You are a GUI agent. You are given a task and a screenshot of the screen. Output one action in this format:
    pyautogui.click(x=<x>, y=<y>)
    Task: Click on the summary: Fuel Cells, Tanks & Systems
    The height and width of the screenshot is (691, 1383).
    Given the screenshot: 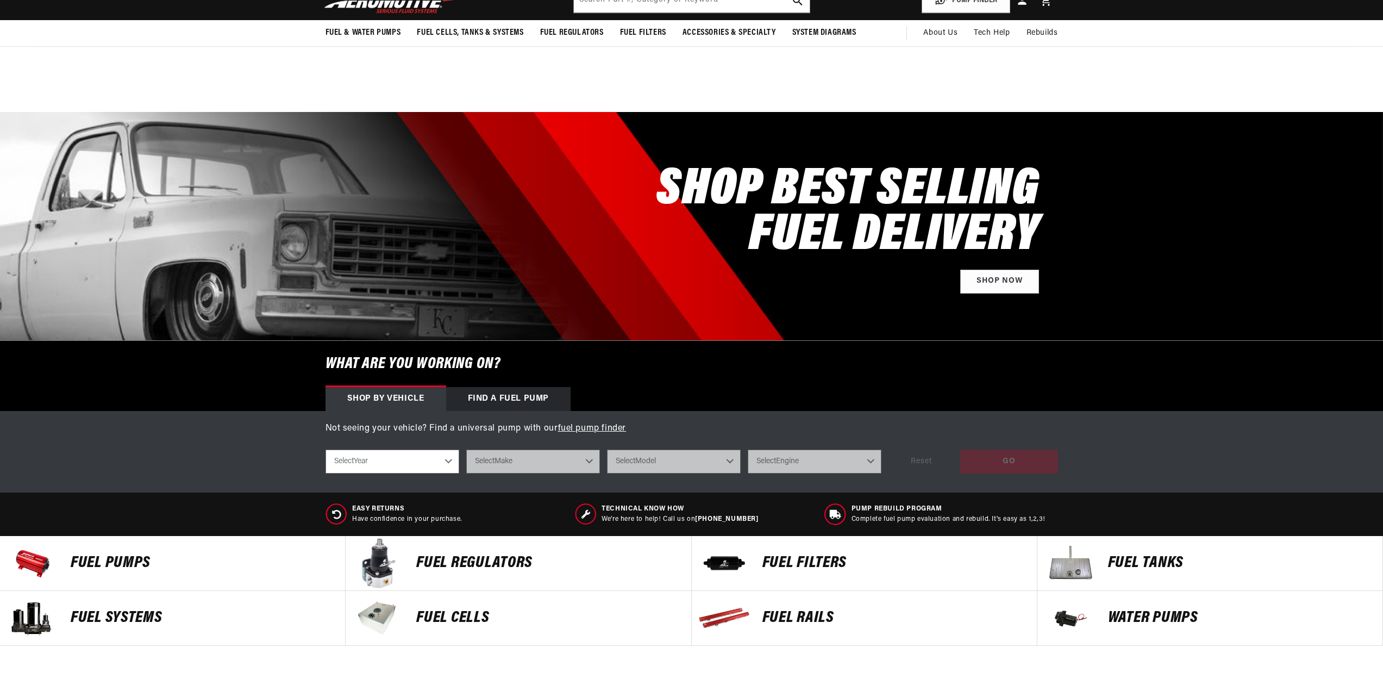 What is the action you would take?
    pyautogui.click(x=470, y=33)
    